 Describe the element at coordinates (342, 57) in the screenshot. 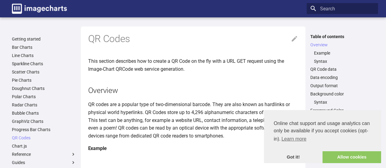

I see `nav: Overview` at that location.